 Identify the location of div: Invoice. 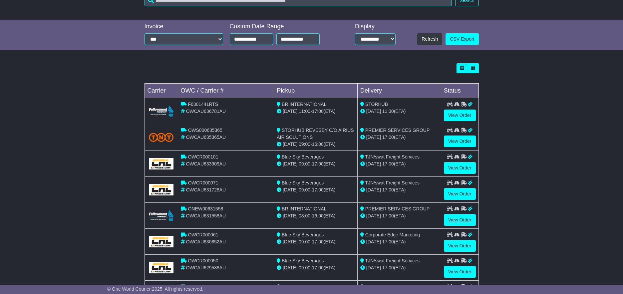
(184, 27).